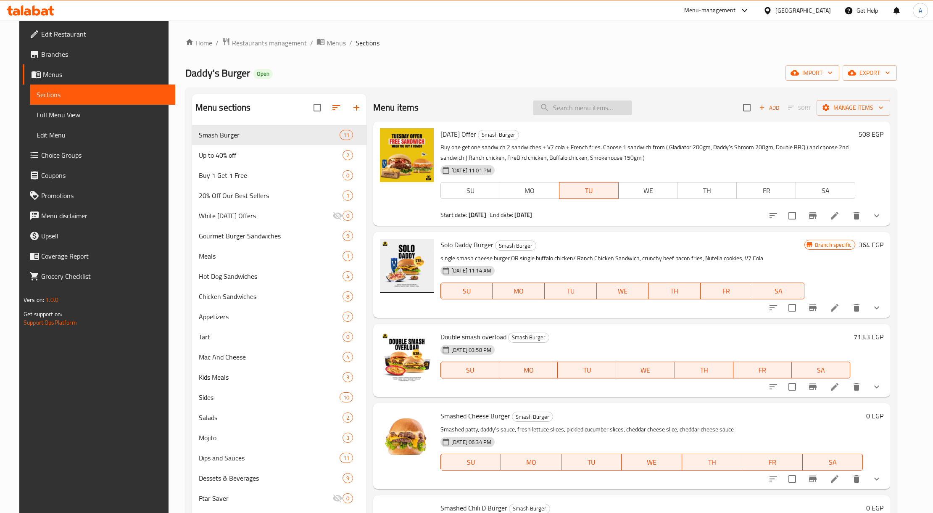 This screenshot has height=513, width=933. Describe the element at coordinates (99, 34) in the screenshot. I see `a: Edit Restaurant` at that location.